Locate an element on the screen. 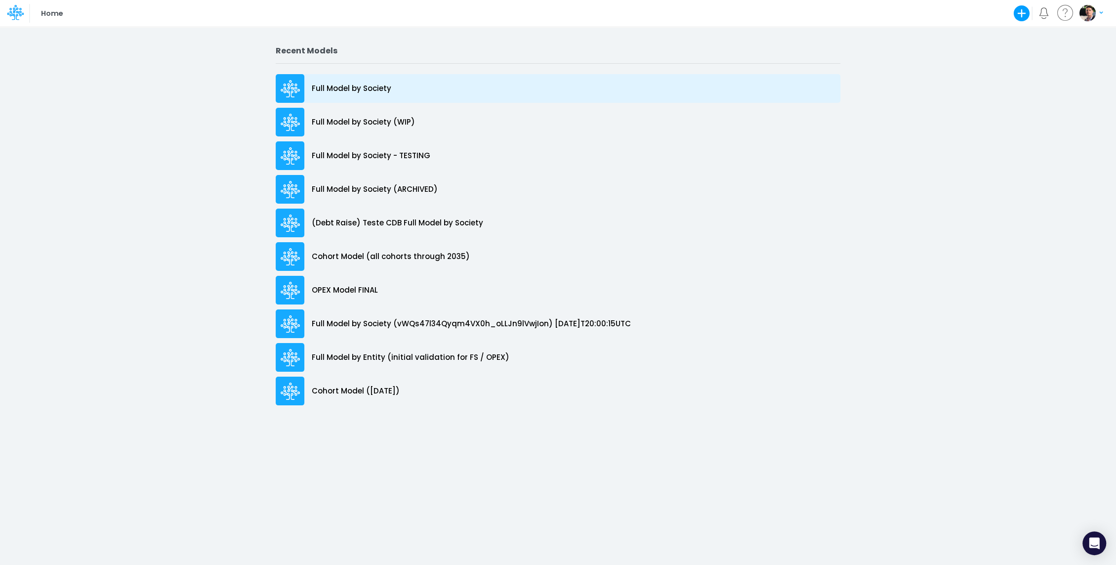 Image resolution: width=1116 pixels, height=565 pixels. a: Full Model by Entity (initial validation for FS / OPEX) is located at coordinates (558, 357).